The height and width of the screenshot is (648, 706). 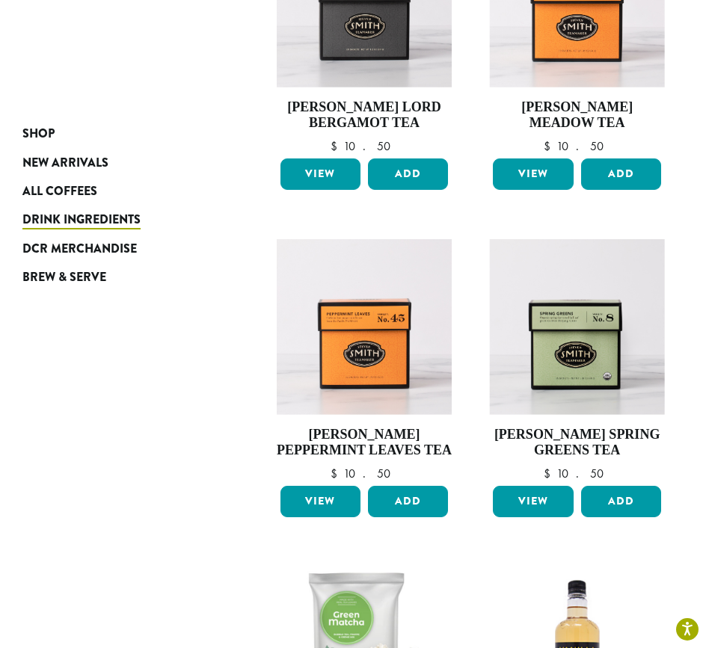 What do you see at coordinates (82, 220) in the screenshot?
I see `span: Drink Ingredients` at bounding box center [82, 220].